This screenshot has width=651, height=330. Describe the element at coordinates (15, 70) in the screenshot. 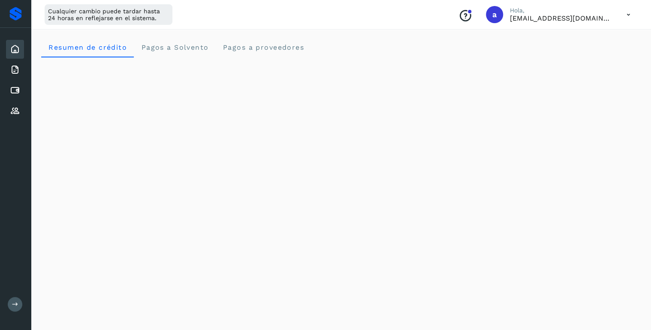

I see `div: Facturas` at that location.